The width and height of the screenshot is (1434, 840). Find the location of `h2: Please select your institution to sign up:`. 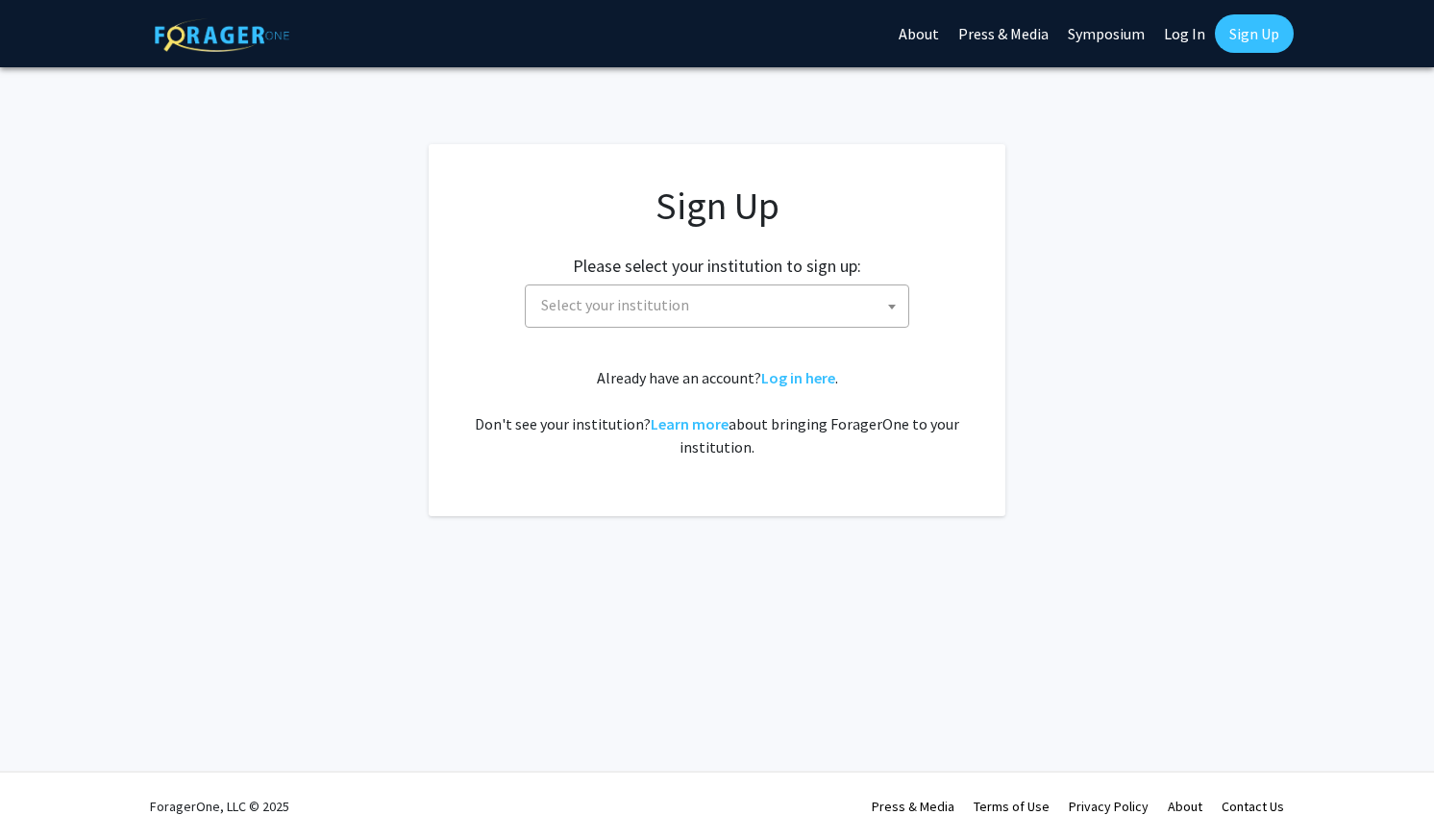

h2: Please select your institution to sign up: is located at coordinates (717, 266).